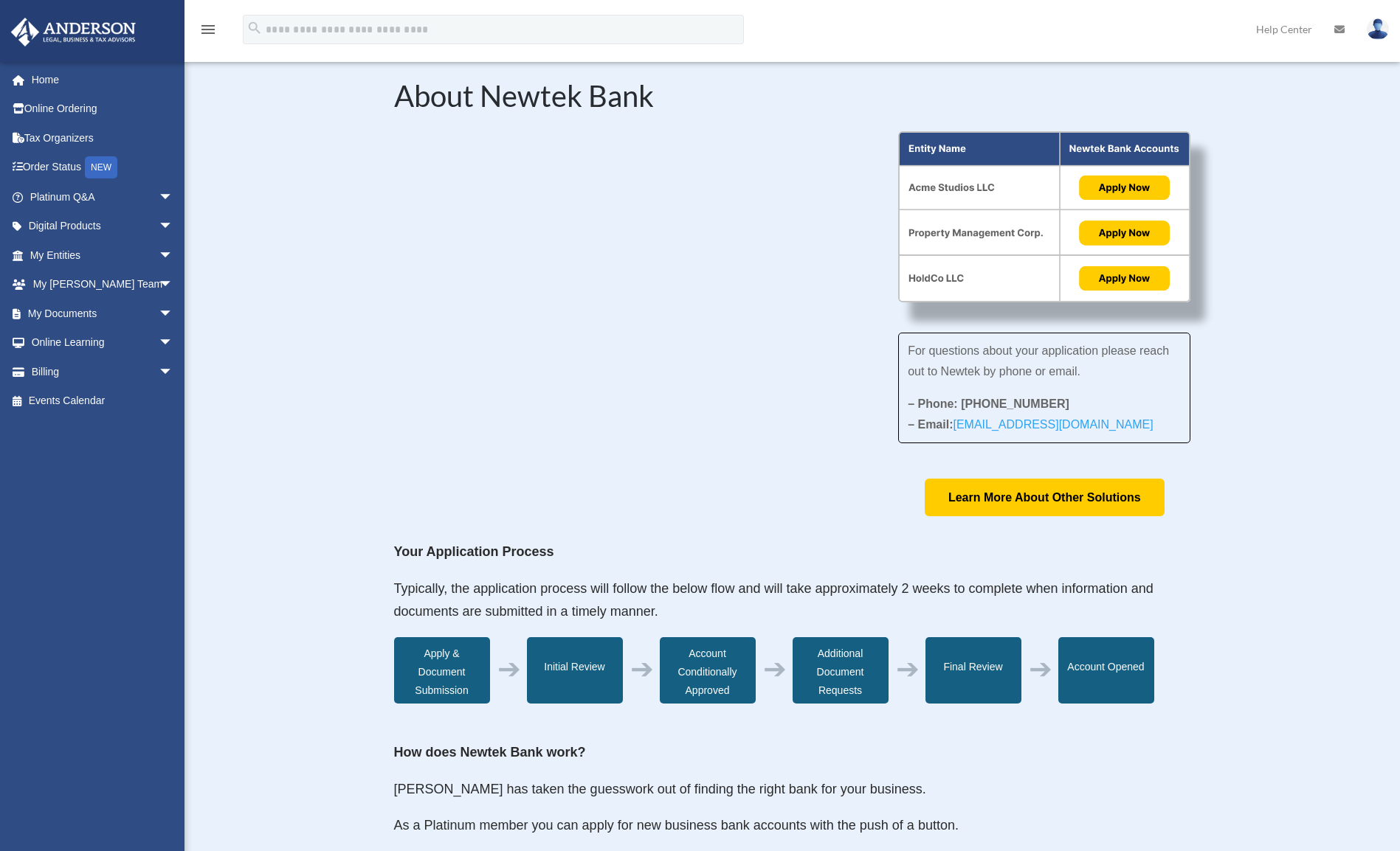 Image resolution: width=1400 pixels, height=851 pixels. Describe the element at coordinates (974, 671) in the screenshot. I see `div: Final Review` at that location.